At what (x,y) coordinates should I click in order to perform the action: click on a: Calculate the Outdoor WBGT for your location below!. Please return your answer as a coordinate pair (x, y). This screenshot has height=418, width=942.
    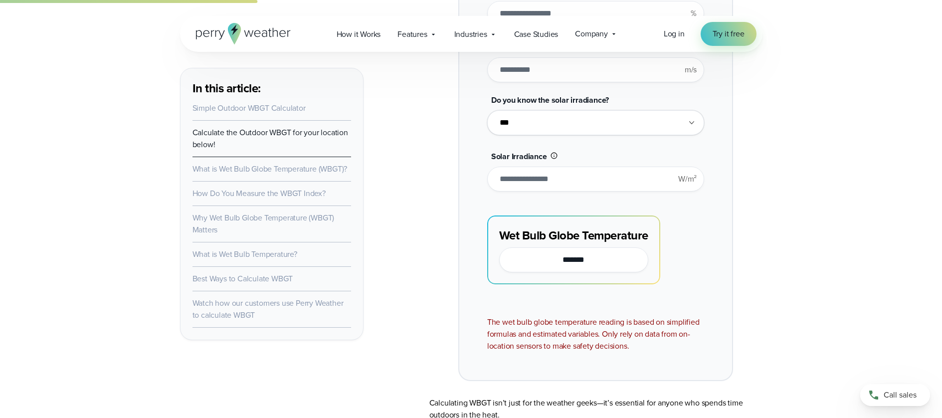
    Looking at the image, I should click on (270, 138).